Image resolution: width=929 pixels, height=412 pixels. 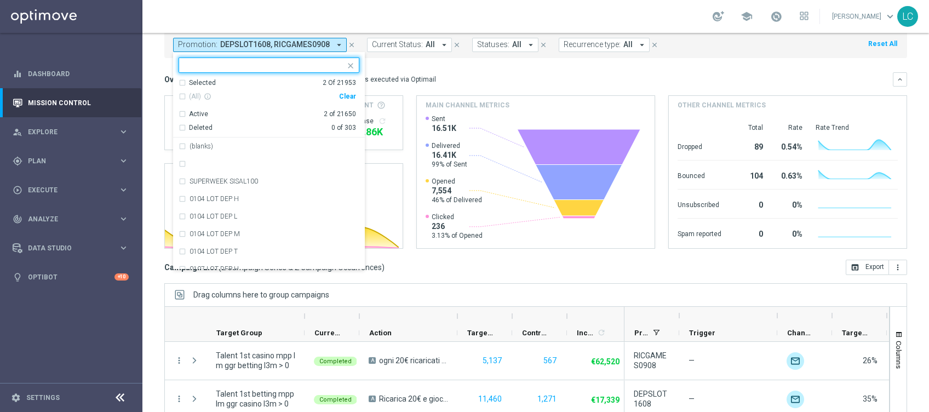 I want to click on span: Opened, so click(x=457, y=181).